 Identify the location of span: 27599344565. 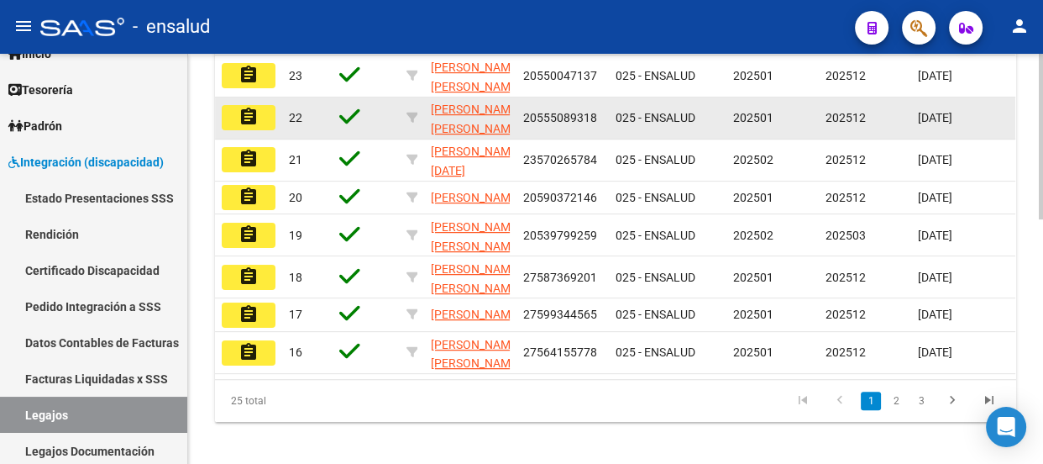
(560, 314).